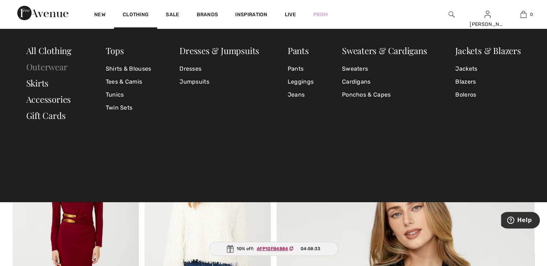  Describe the element at coordinates (128, 95) in the screenshot. I see `a: Tunics` at that location.